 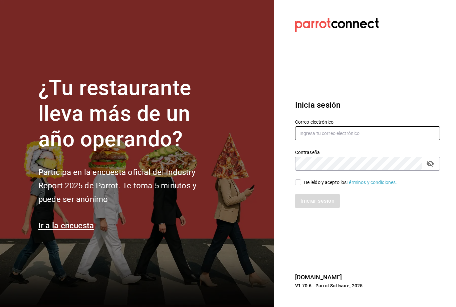 I want to click on div: He leído y acepto los, so click(x=350, y=183).